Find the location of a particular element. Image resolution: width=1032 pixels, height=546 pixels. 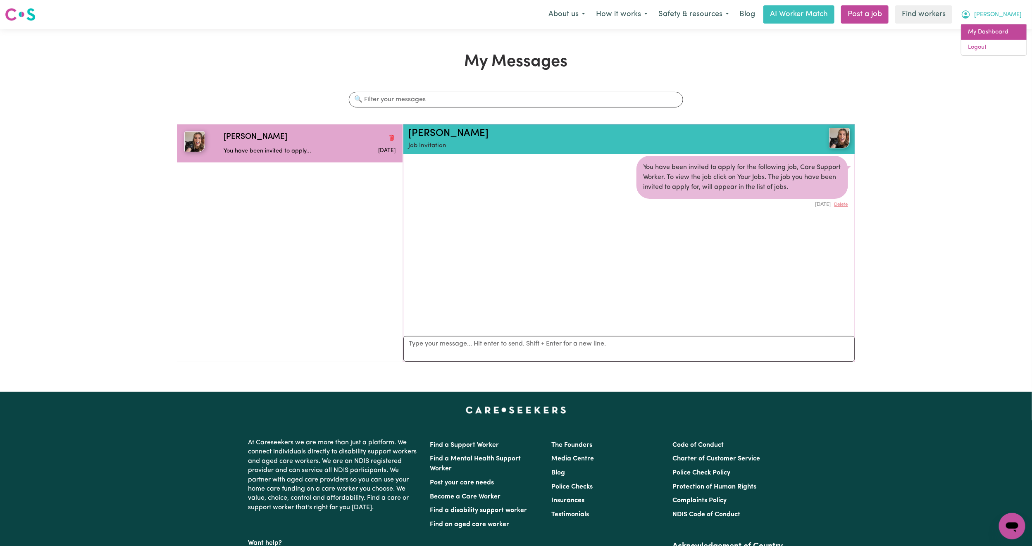

a: AI Worker Match is located at coordinates (799, 14).